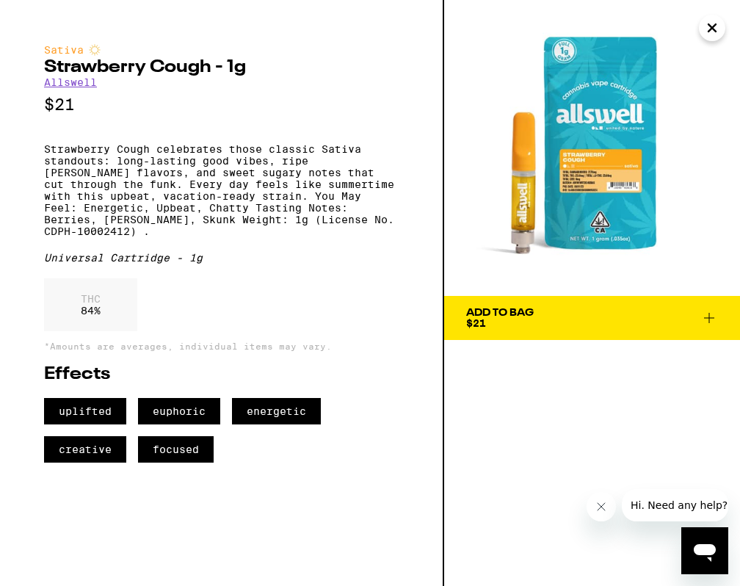 The image size is (740, 586). What do you see at coordinates (592, 318) in the screenshot?
I see `button: Add To Bag$21` at bounding box center [592, 318].